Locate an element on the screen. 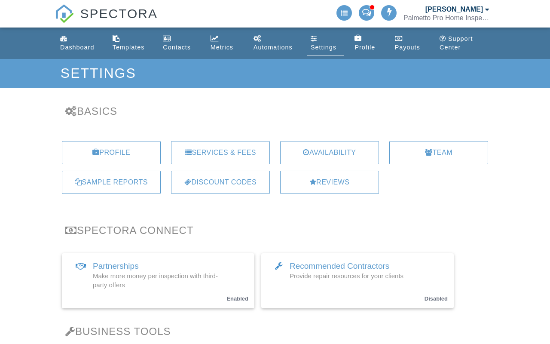  div: Settings is located at coordinates (324, 47).